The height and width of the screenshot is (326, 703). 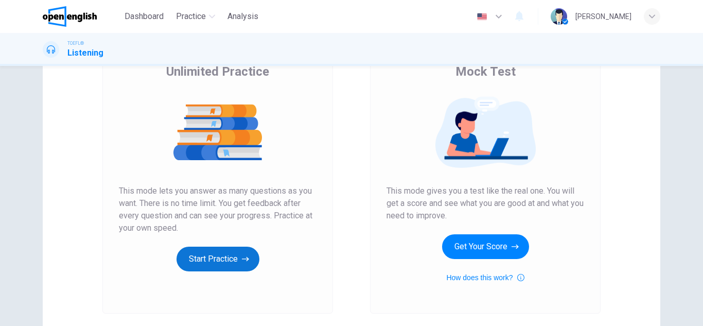 I want to click on button: Dashboard, so click(x=144, y=16).